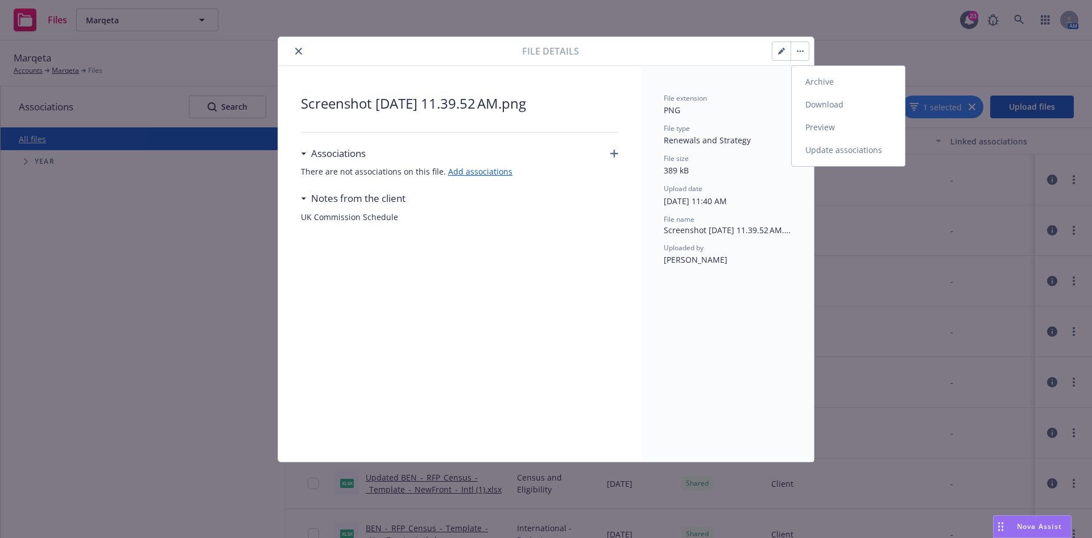 This screenshot has height=538, width=1092. I want to click on span: Nova Assist, so click(1039, 526).